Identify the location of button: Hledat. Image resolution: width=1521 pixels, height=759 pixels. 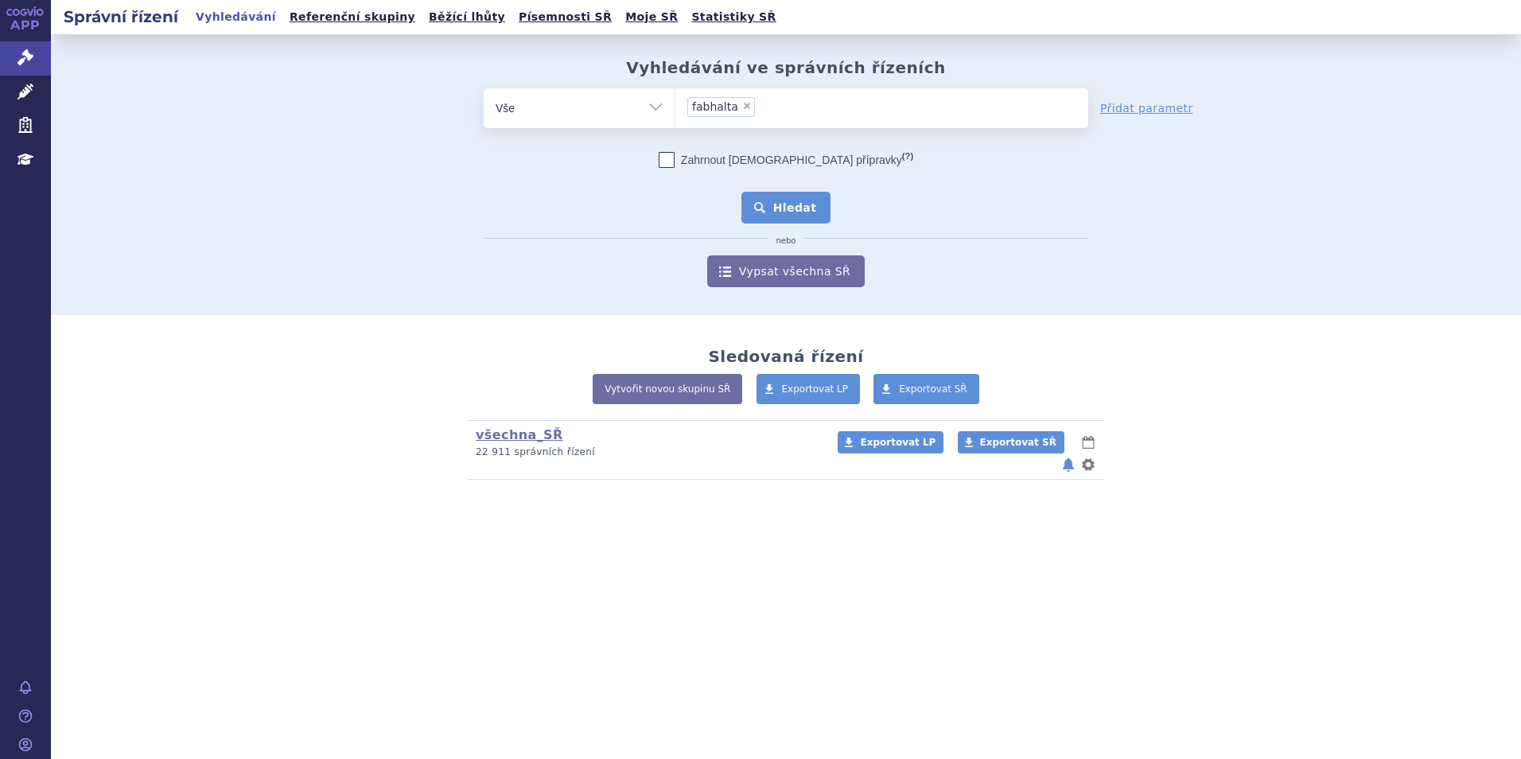
(786, 208).